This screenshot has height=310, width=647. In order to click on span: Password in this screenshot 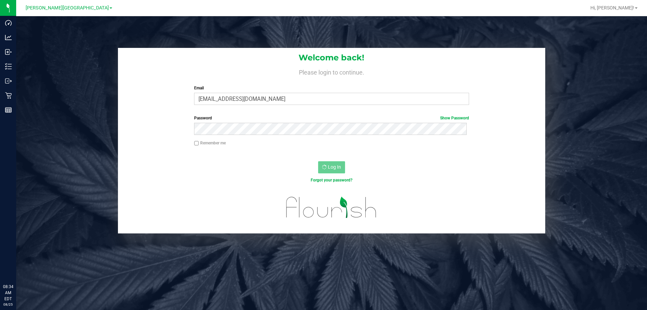, I will do `click(203, 118)`.